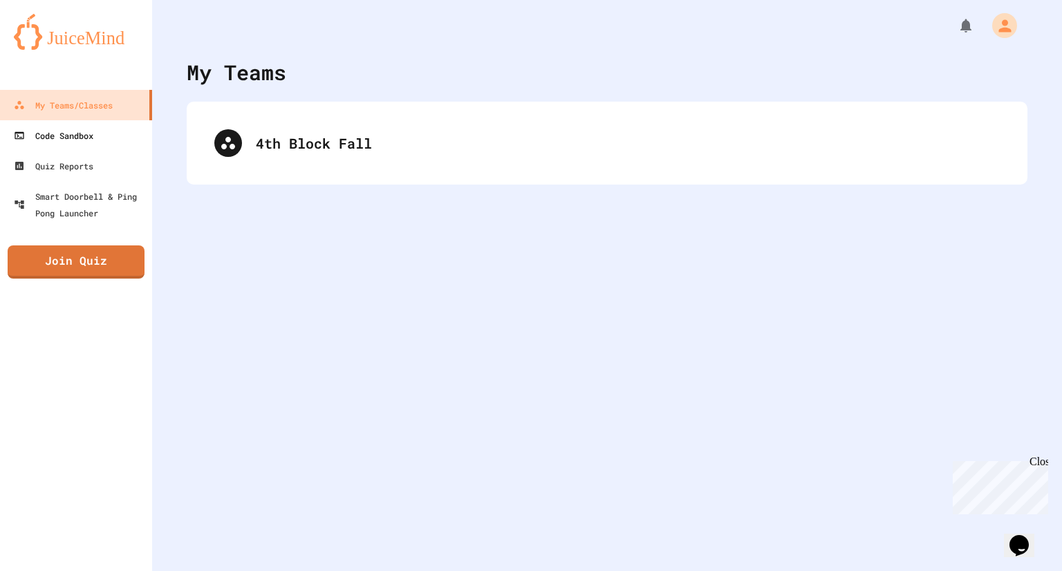  I want to click on img: logo-orange.svg, so click(76, 32).